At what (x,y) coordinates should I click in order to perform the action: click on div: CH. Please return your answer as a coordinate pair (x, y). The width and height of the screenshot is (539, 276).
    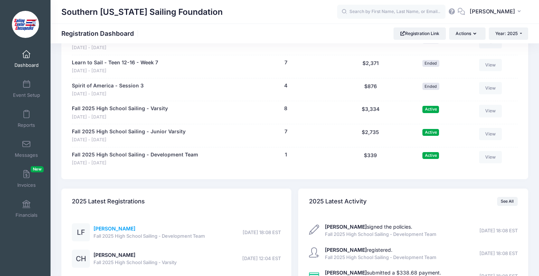
    Looking at the image, I should click on (81, 258).